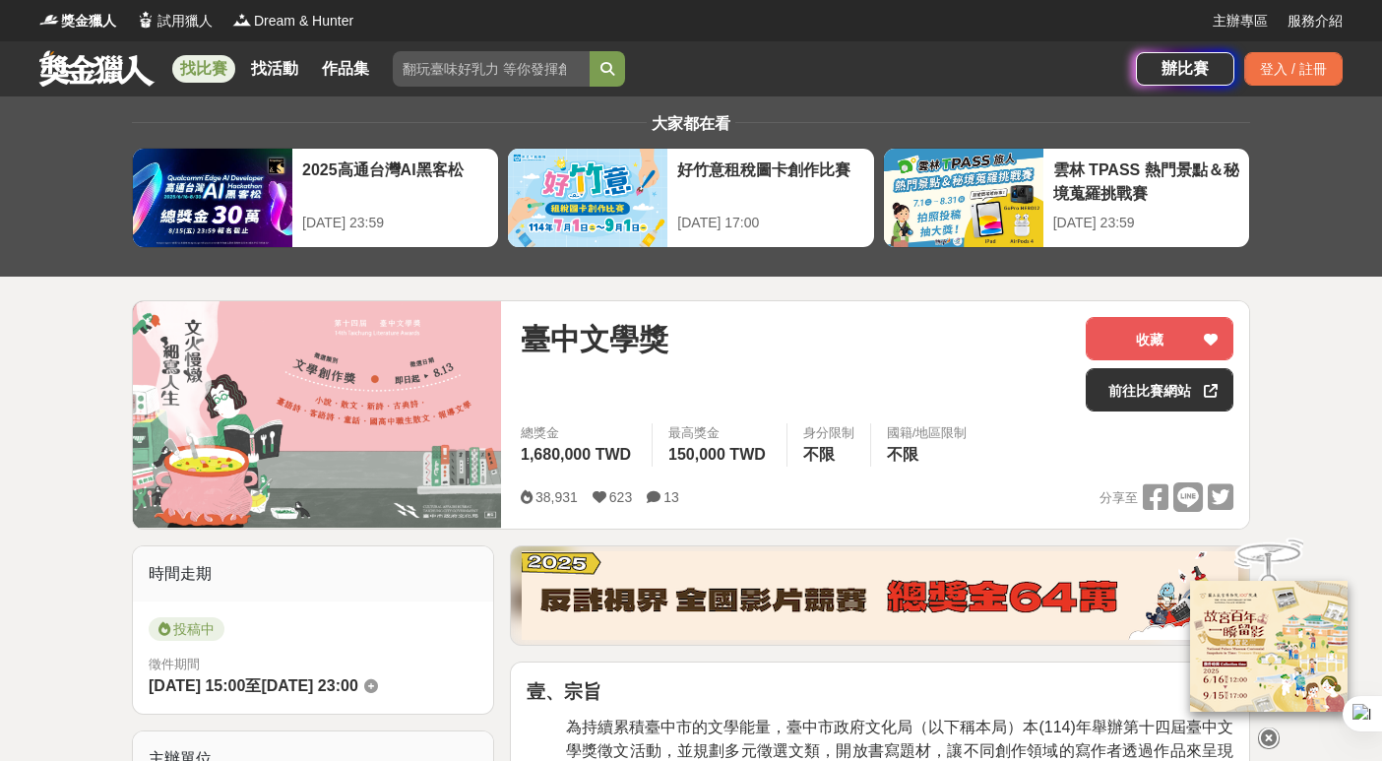 Image resolution: width=1382 pixels, height=761 pixels. I want to click on span: 1,680,000 TWD, so click(576, 454).